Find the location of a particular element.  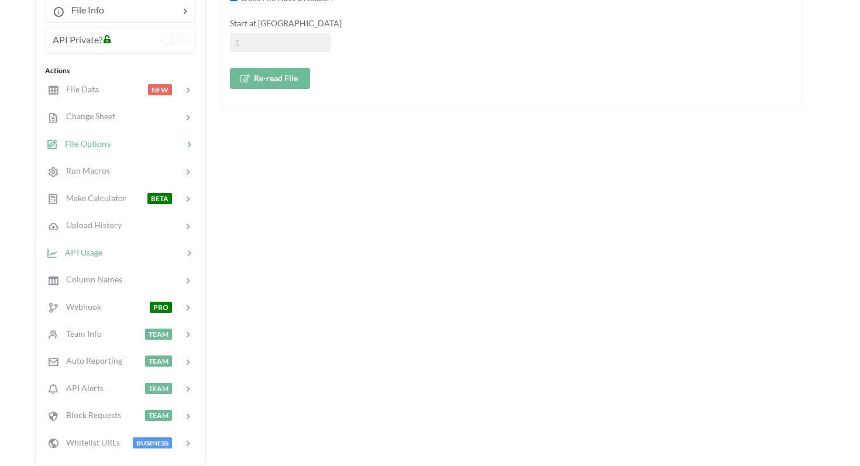

span: File Options is located at coordinates (84, 143).